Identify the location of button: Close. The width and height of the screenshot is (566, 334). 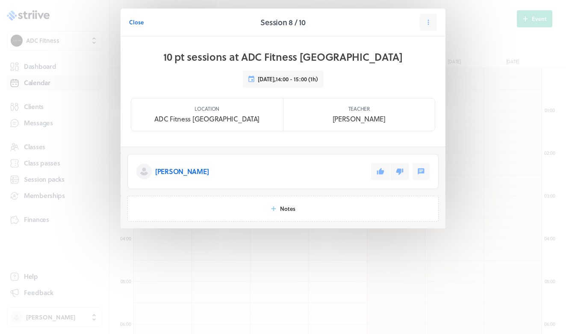
(136, 22).